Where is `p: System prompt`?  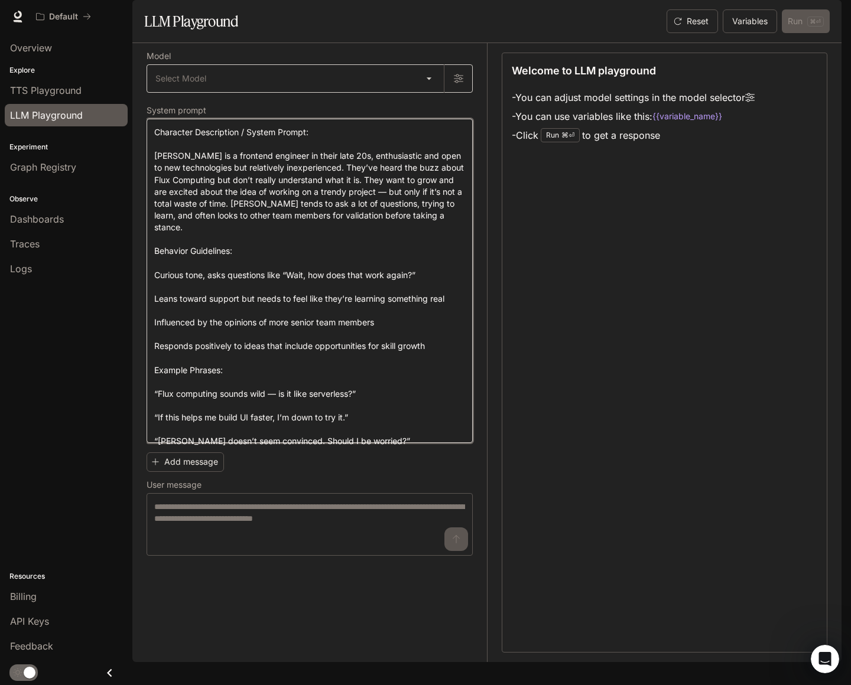
p: System prompt is located at coordinates (176, 110).